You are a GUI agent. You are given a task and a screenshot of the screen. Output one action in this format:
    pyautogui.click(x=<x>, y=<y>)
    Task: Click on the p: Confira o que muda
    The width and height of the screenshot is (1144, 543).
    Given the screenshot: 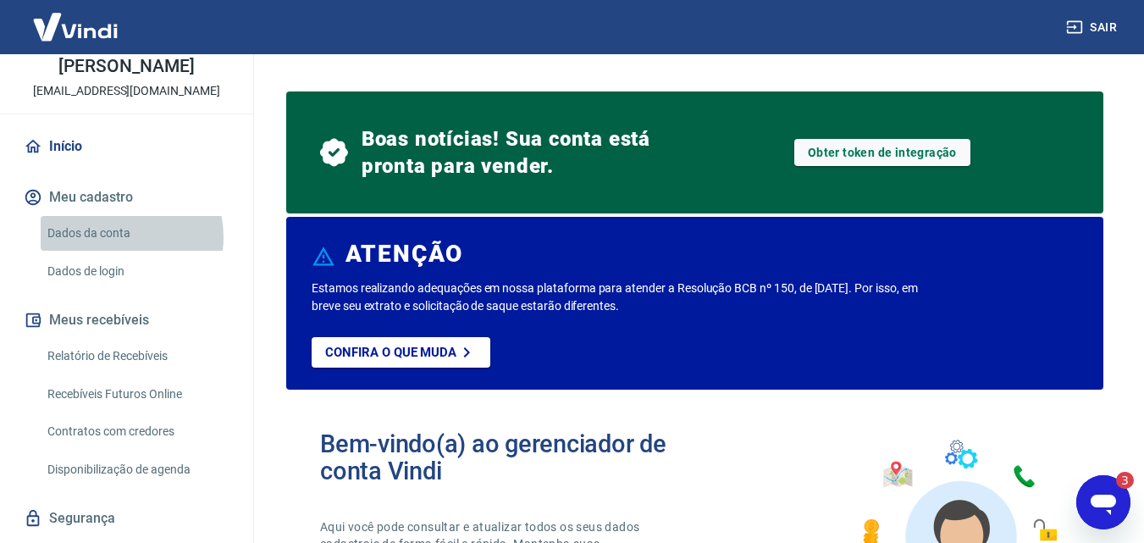 What is the action you would take?
    pyautogui.click(x=390, y=352)
    